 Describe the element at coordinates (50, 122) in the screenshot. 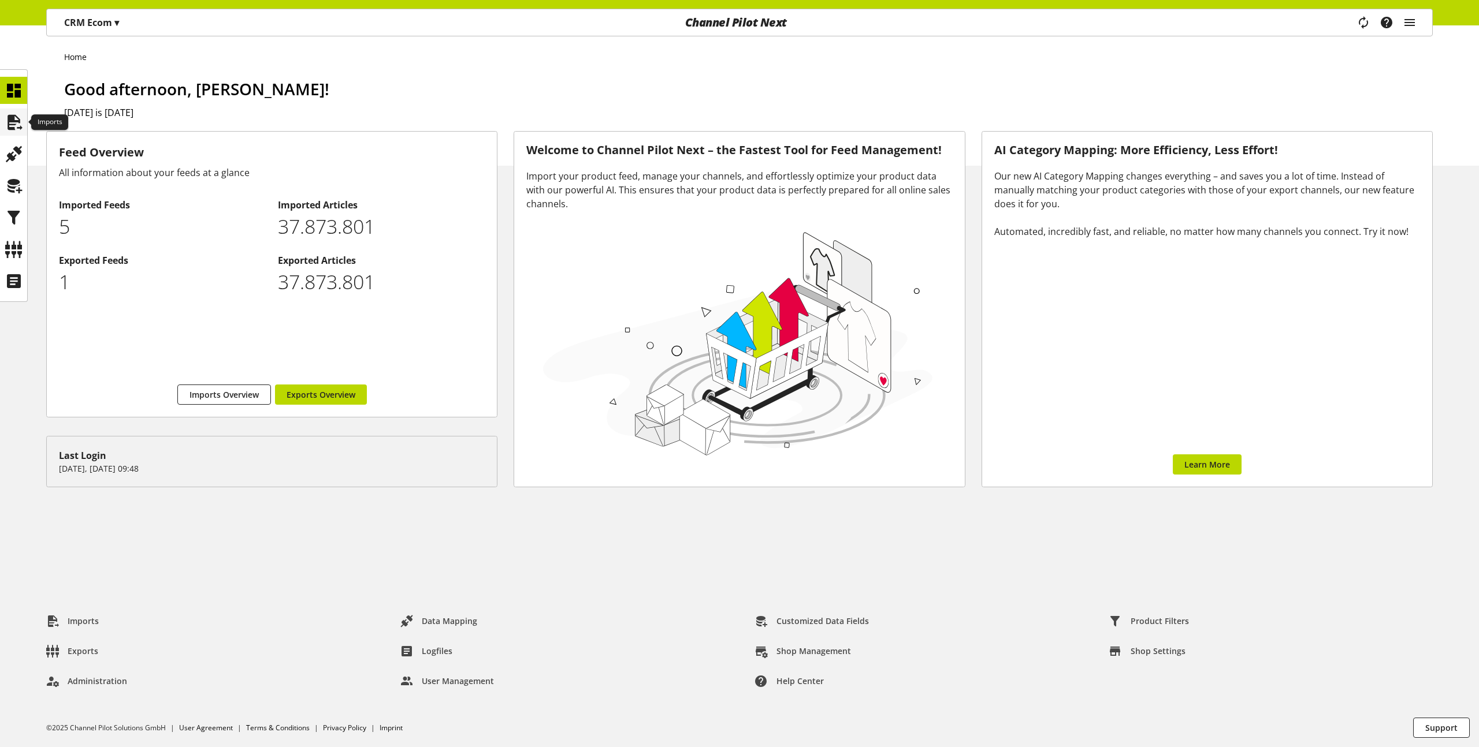

I see `div: Imports` at that location.